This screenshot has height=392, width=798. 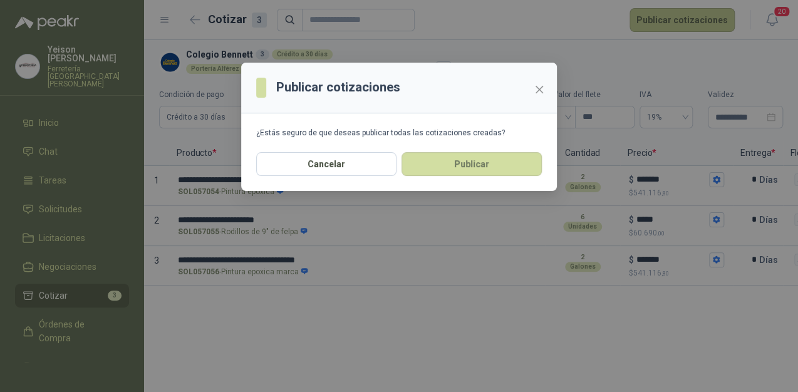 What do you see at coordinates (539, 90) in the screenshot?
I see `span: close` at bounding box center [539, 90].